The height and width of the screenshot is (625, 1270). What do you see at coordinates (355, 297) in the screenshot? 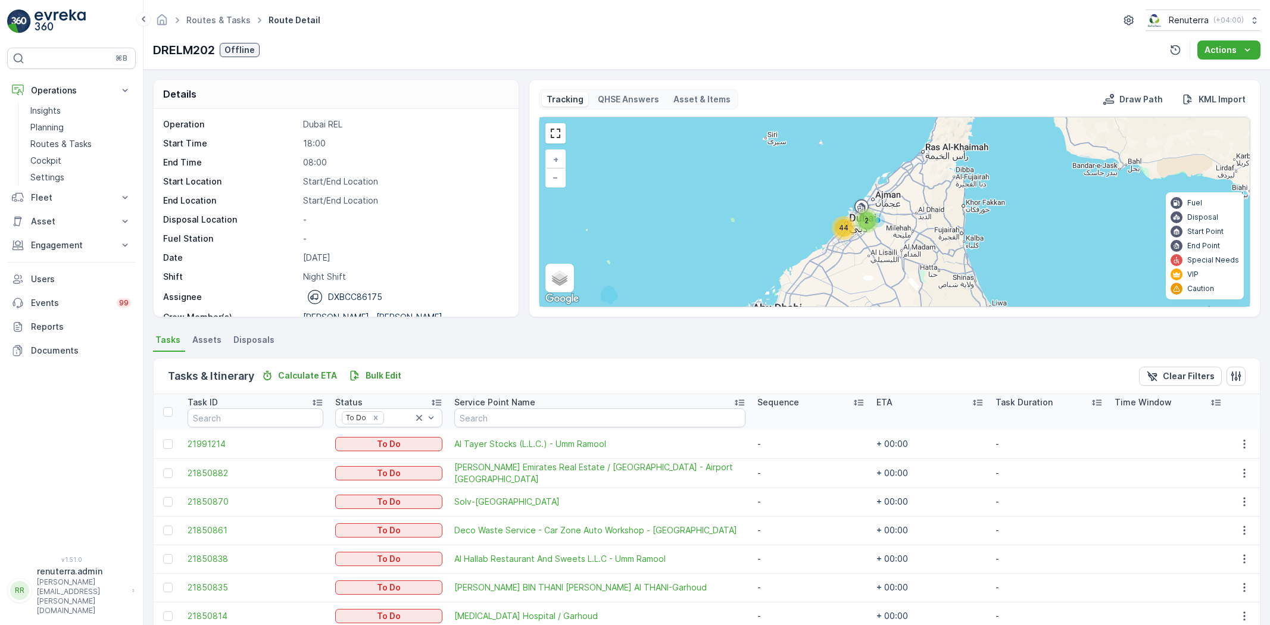
I see `p: DXBCC86175` at bounding box center [355, 297].